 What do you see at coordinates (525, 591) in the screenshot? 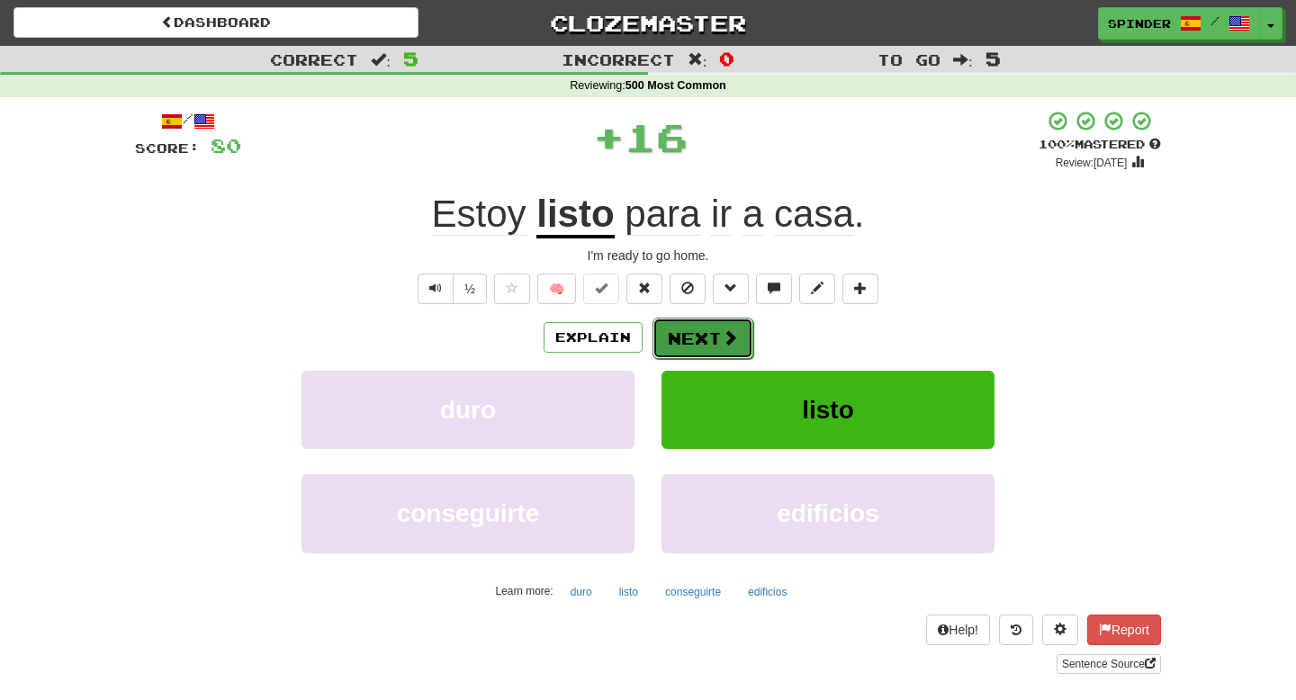
I see `small: Learn more:` at bounding box center [525, 591].